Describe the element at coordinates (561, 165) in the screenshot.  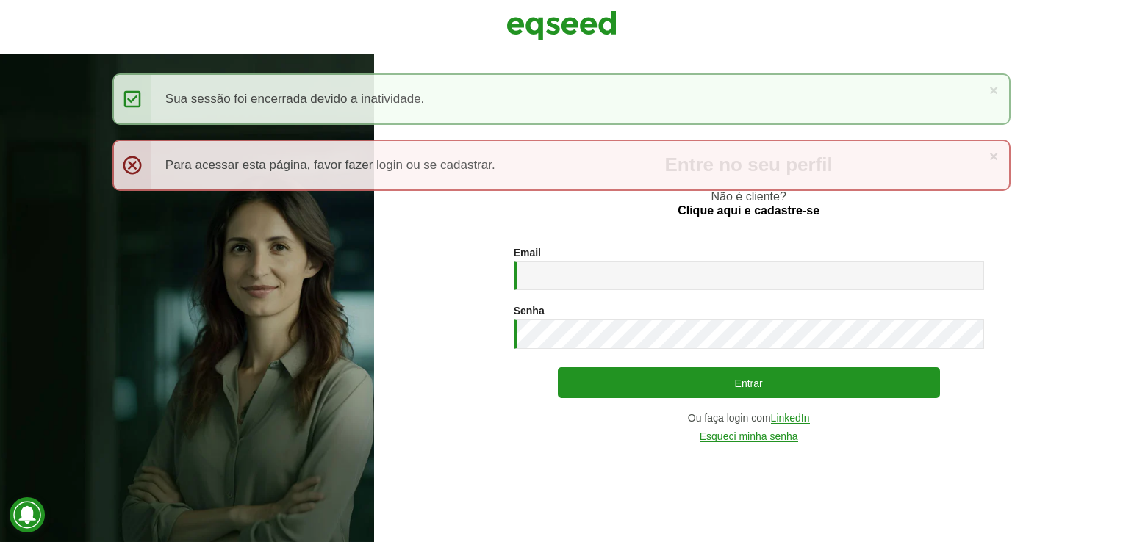
I see `div: Para acessar esta página, favor fazer login ou se cadastrar.` at that location.